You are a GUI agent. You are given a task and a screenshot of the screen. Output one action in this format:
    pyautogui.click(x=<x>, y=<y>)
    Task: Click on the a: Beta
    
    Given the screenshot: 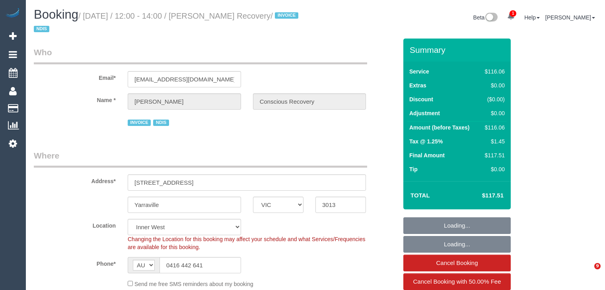 What is the action you would take?
    pyautogui.click(x=485, y=17)
    